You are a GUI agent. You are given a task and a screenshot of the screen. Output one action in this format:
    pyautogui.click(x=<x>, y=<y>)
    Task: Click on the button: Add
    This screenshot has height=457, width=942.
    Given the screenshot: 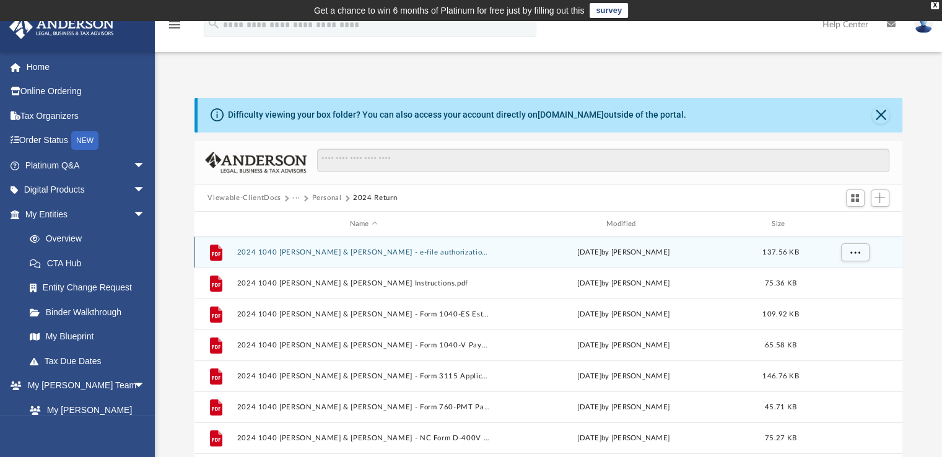 What is the action you would take?
    pyautogui.click(x=880, y=198)
    